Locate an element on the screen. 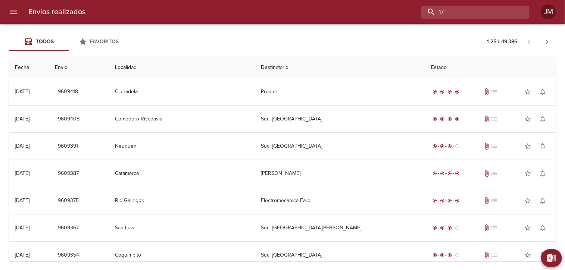  button: 9609375 is located at coordinates (68, 201).